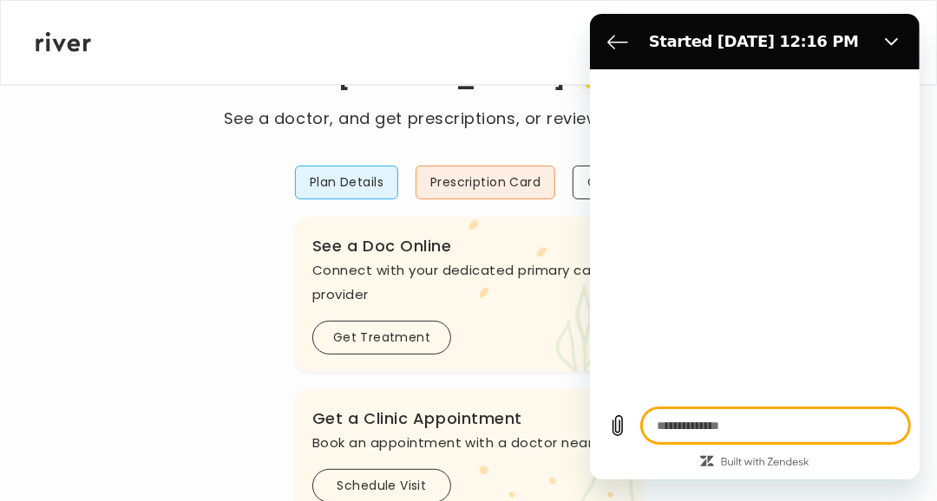 Image resolution: width=937 pixels, height=501 pixels. What do you see at coordinates (626, 182) in the screenshot?
I see `button: Get Support` at bounding box center [626, 182].